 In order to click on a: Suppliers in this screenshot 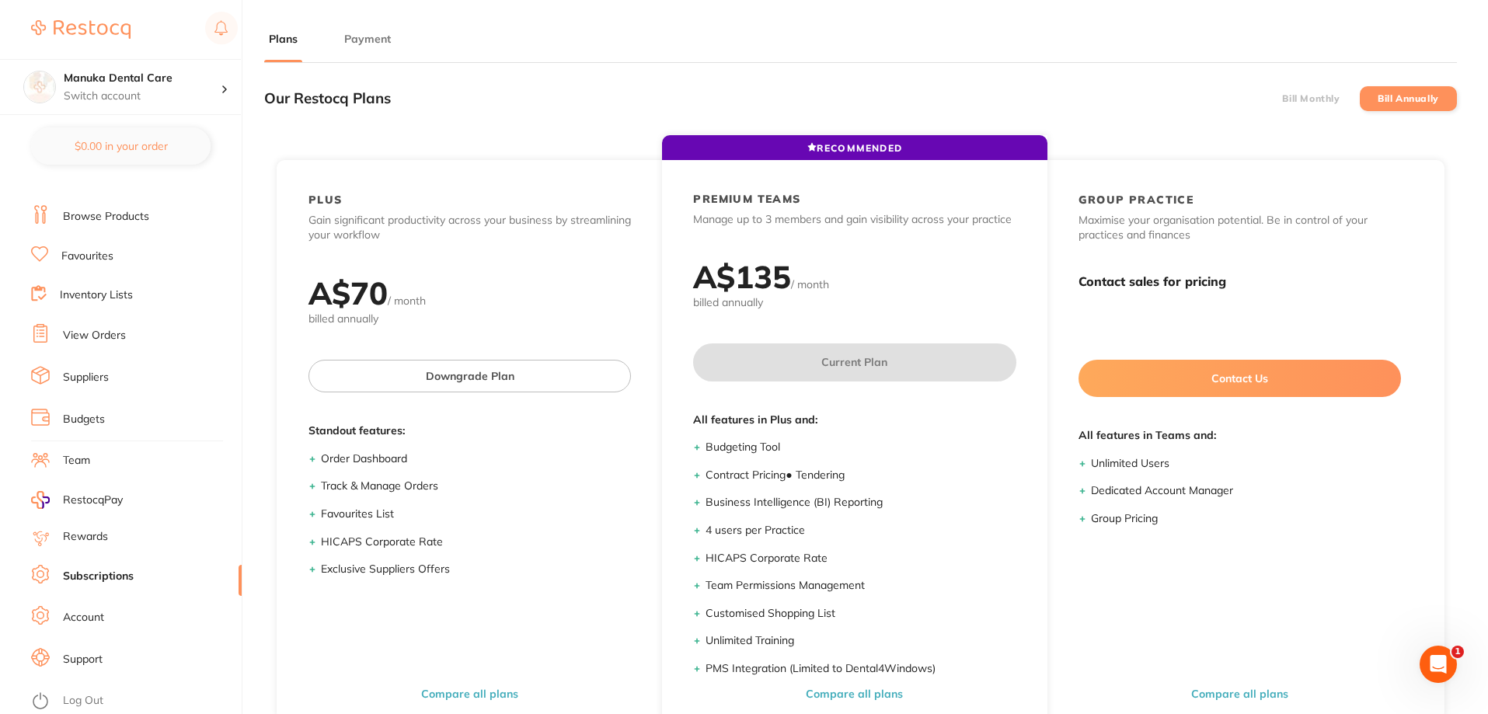, I will do `click(85, 378)`.